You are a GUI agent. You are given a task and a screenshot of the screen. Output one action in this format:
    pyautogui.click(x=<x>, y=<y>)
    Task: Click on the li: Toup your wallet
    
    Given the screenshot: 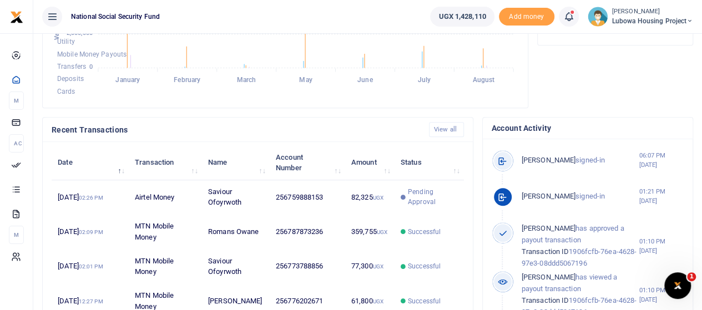 What is the action you would take?
    pyautogui.click(x=527, y=17)
    